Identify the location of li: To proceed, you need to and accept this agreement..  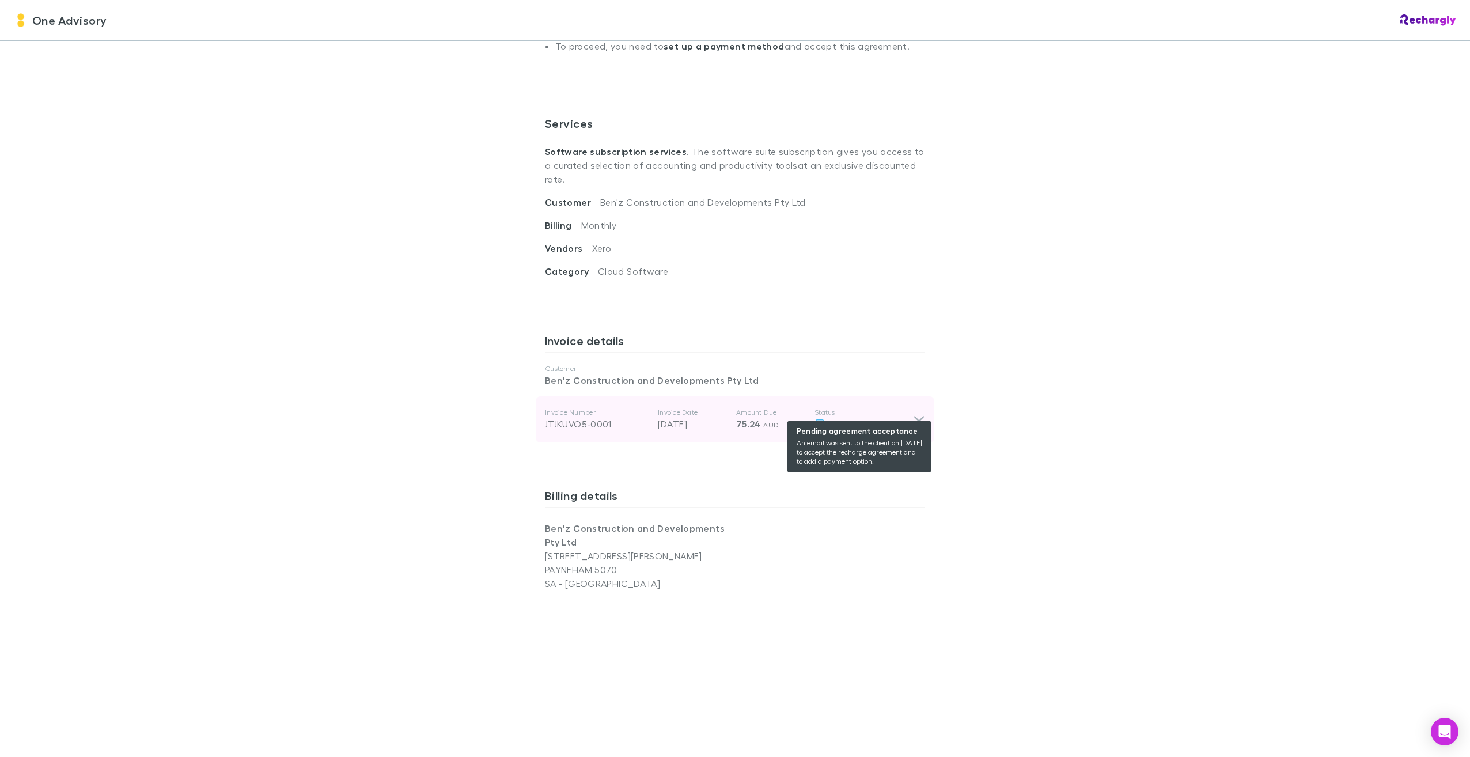
(740, 51).